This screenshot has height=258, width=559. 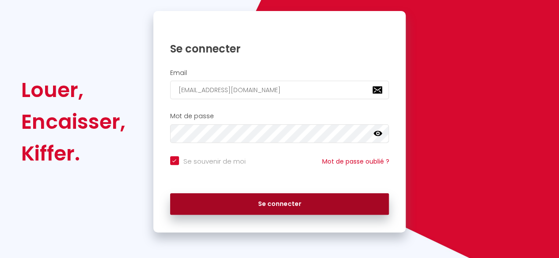 I want to click on a: Mot de passe oublié ?, so click(x=355, y=162).